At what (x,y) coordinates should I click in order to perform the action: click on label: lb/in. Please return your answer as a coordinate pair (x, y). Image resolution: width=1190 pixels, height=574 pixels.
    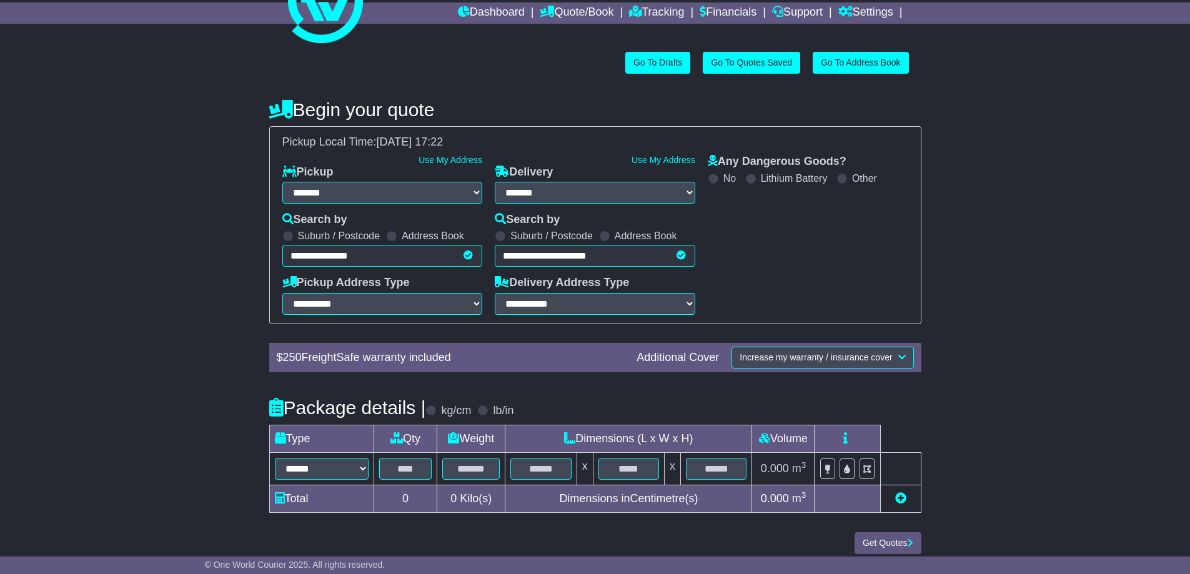
    Looking at the image, I should click on (503, 411).